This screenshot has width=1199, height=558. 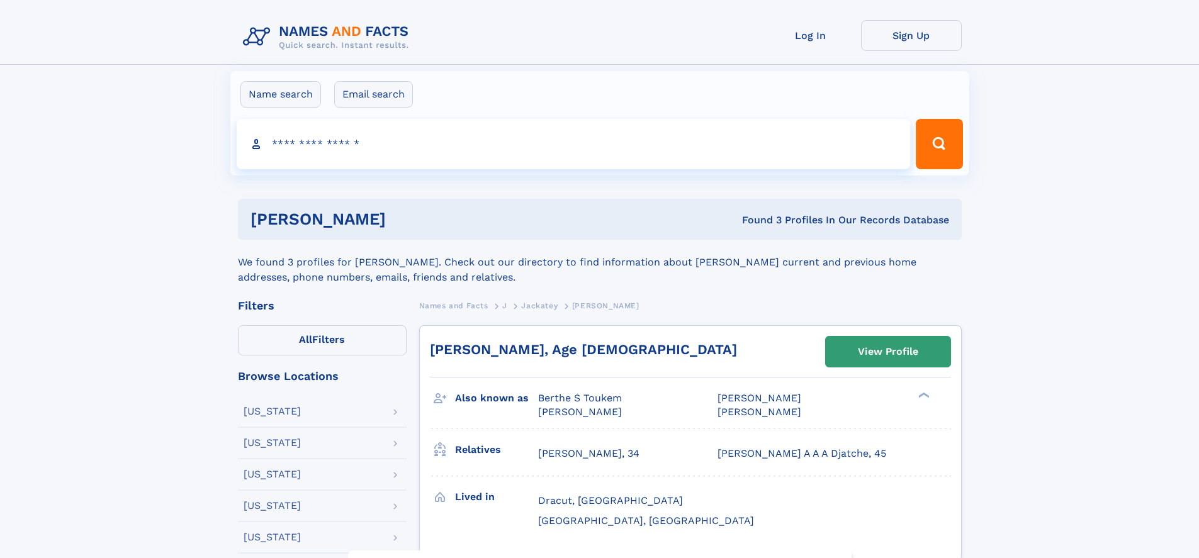 I want to click on a: J, so click(x=505, y=305).